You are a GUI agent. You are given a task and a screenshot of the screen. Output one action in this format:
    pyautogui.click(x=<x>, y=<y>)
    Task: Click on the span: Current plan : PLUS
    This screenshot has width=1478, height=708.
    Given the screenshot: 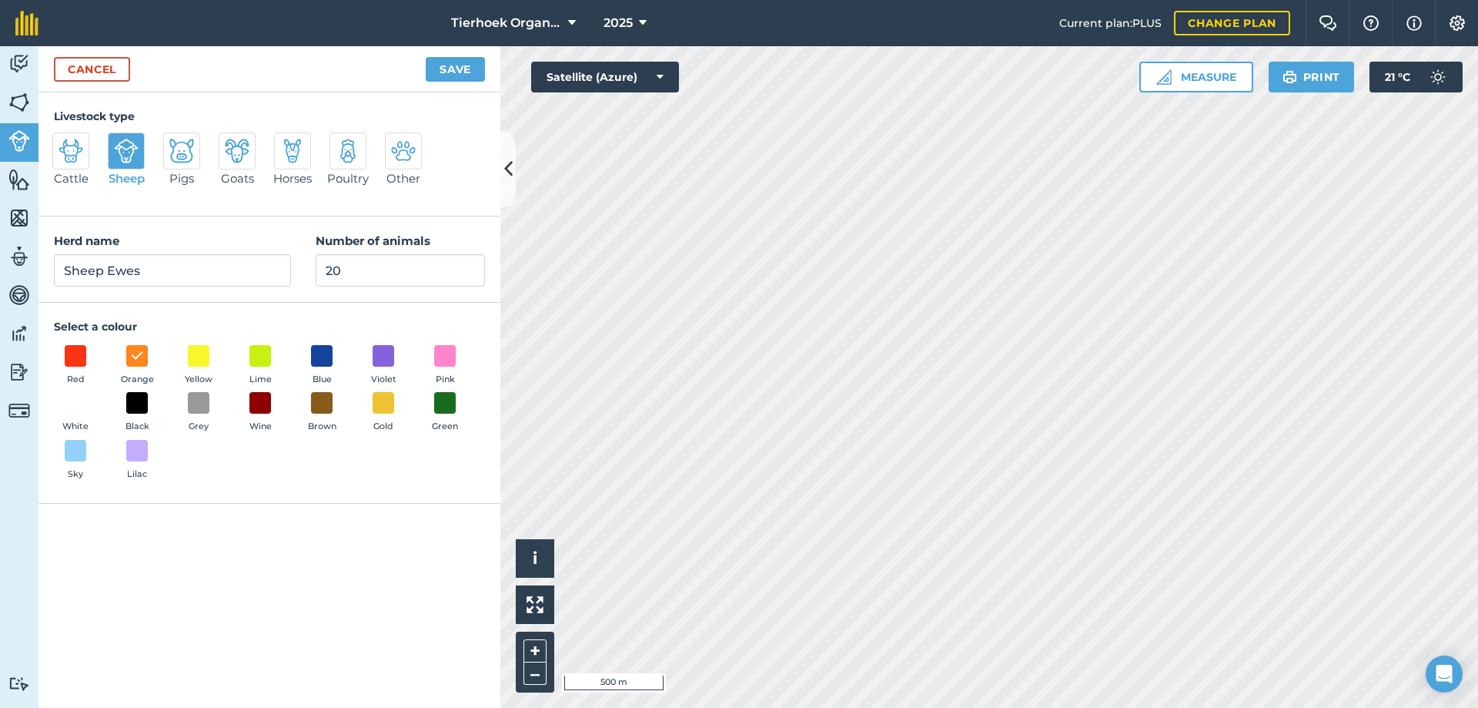 What is the action you would take?
    pyautogui.click(x=1110, y=23)
    